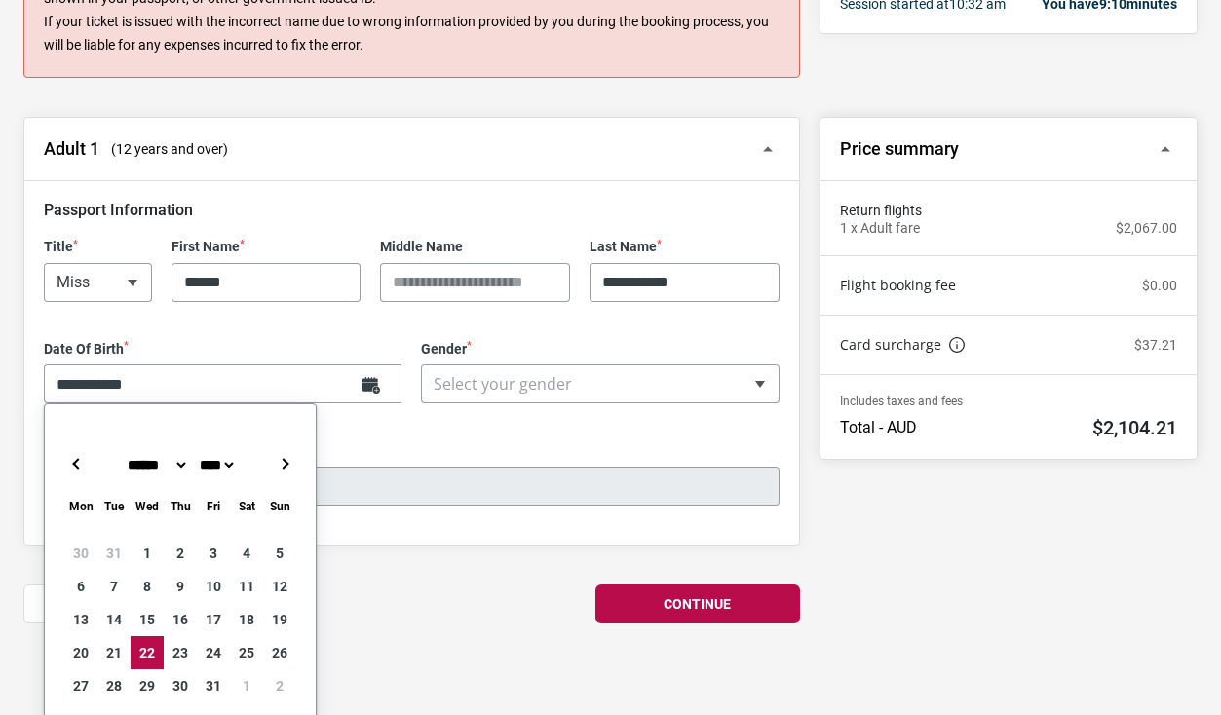  Describe the element at coordinates (280, 653) in the screenshot. I see `div: 26` at that location.